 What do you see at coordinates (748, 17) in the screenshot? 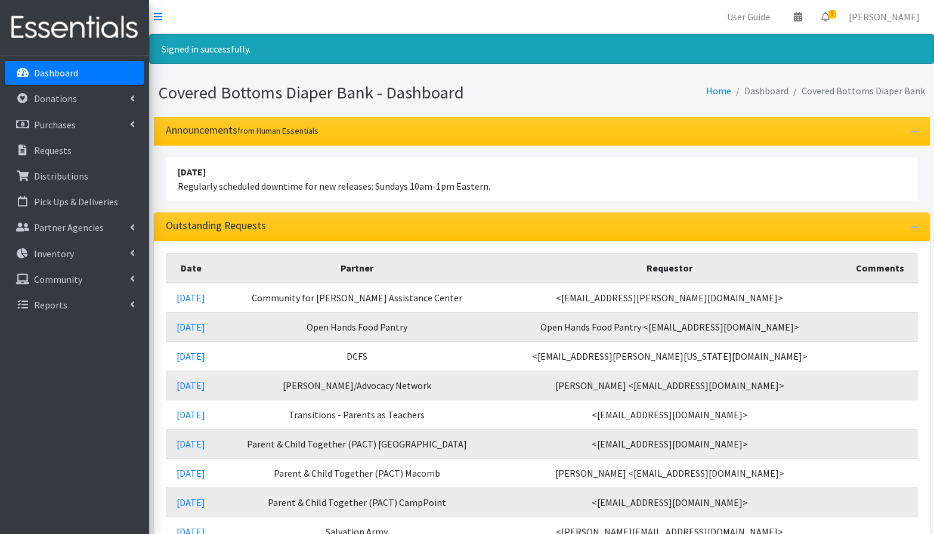
I see `a: User Guide` at bounding box center [748, 17].